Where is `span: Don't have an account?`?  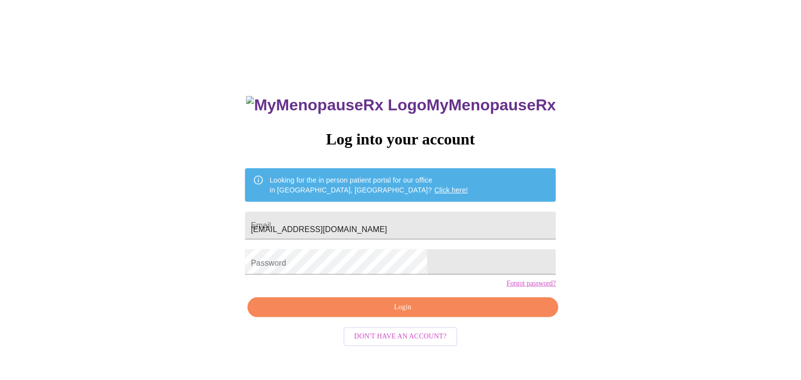
span: Don't have an account? is located at coordinates (400, 337).